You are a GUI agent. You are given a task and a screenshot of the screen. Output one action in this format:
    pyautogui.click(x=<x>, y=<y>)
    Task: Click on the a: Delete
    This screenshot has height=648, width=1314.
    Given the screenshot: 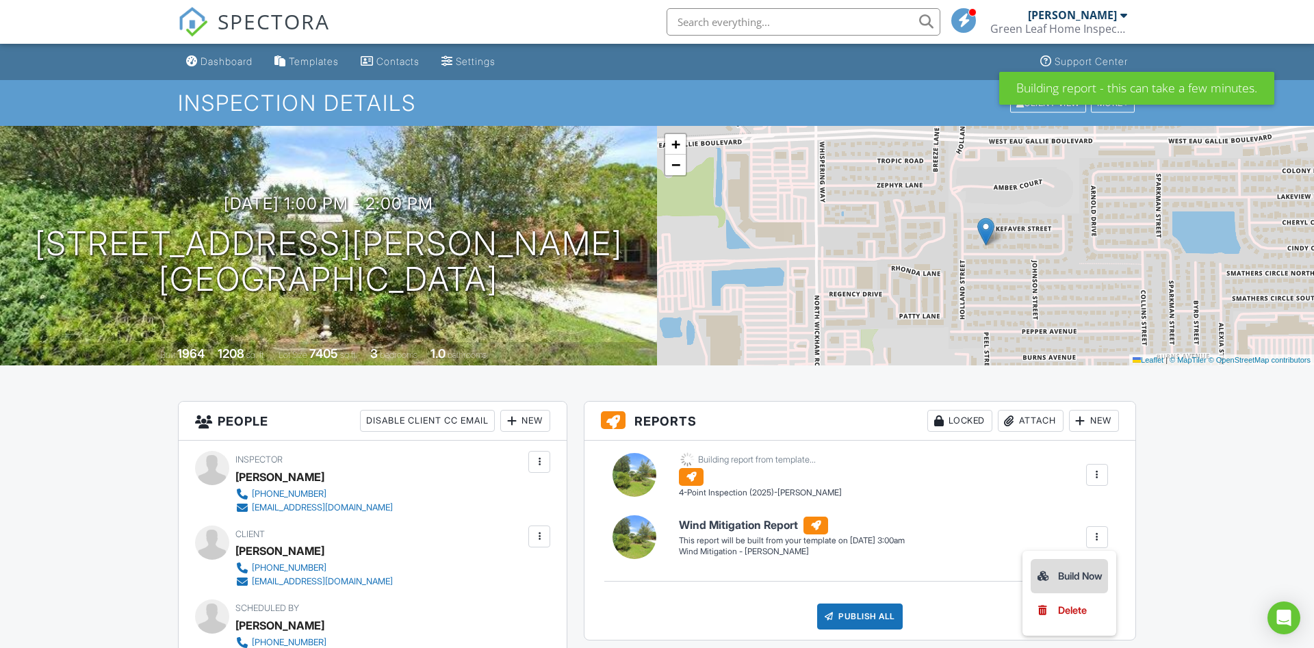 What is the action you would take?
    pyautogui.click(x=1069, y=610)
    